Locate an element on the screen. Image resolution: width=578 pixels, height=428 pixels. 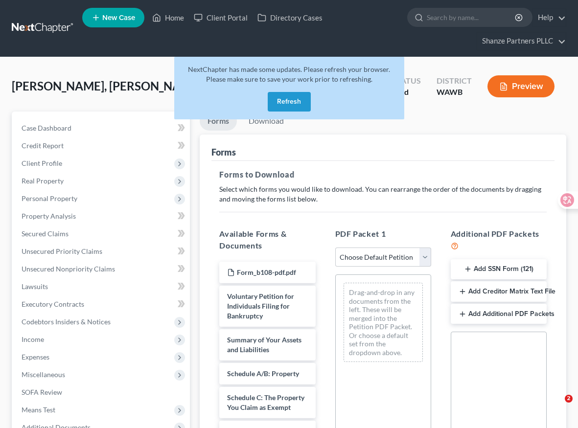
h5: PDF Packet 1 is located at coordinates (383, 234).